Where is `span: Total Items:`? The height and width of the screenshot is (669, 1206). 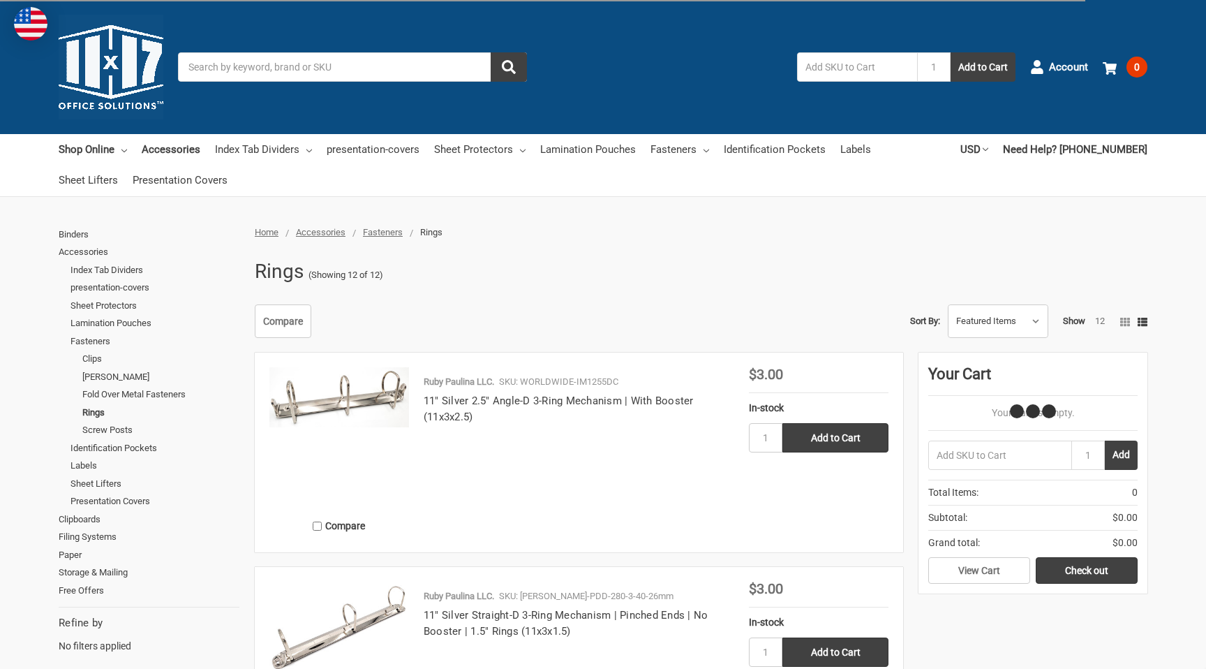 span: Total Items: is located at coordinates (953, 492).